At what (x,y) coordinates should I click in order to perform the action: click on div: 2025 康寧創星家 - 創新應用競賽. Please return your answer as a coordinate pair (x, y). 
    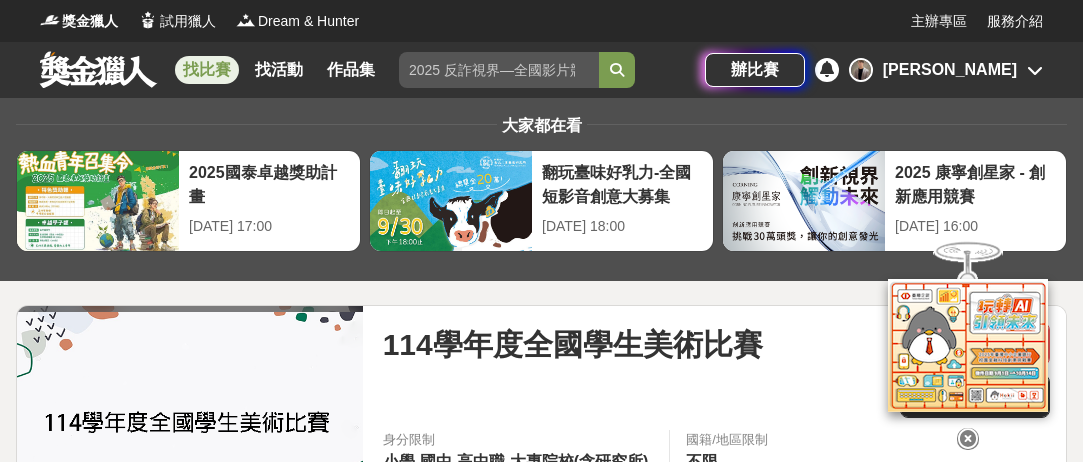
    Looking at the image, I should click on (975, 183).